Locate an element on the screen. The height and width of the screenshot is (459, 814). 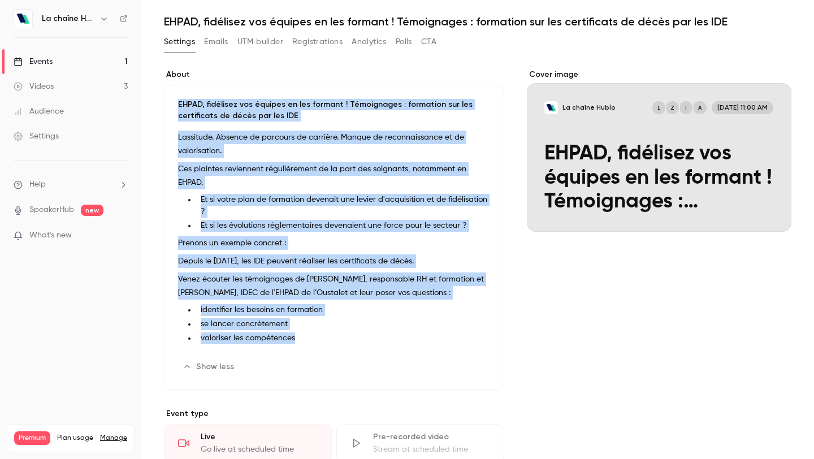
label: Cover image is located at coordinates (659, 75).